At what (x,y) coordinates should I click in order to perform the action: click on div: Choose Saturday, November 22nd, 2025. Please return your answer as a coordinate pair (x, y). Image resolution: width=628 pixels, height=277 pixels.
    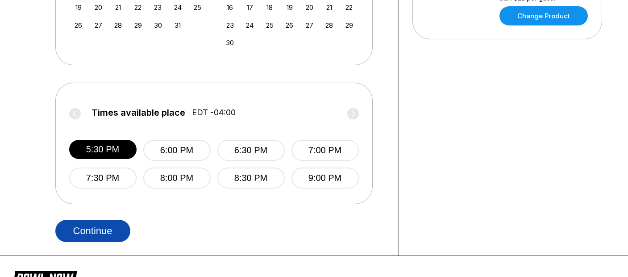
    Looking at the image, I should click on (349, 7).